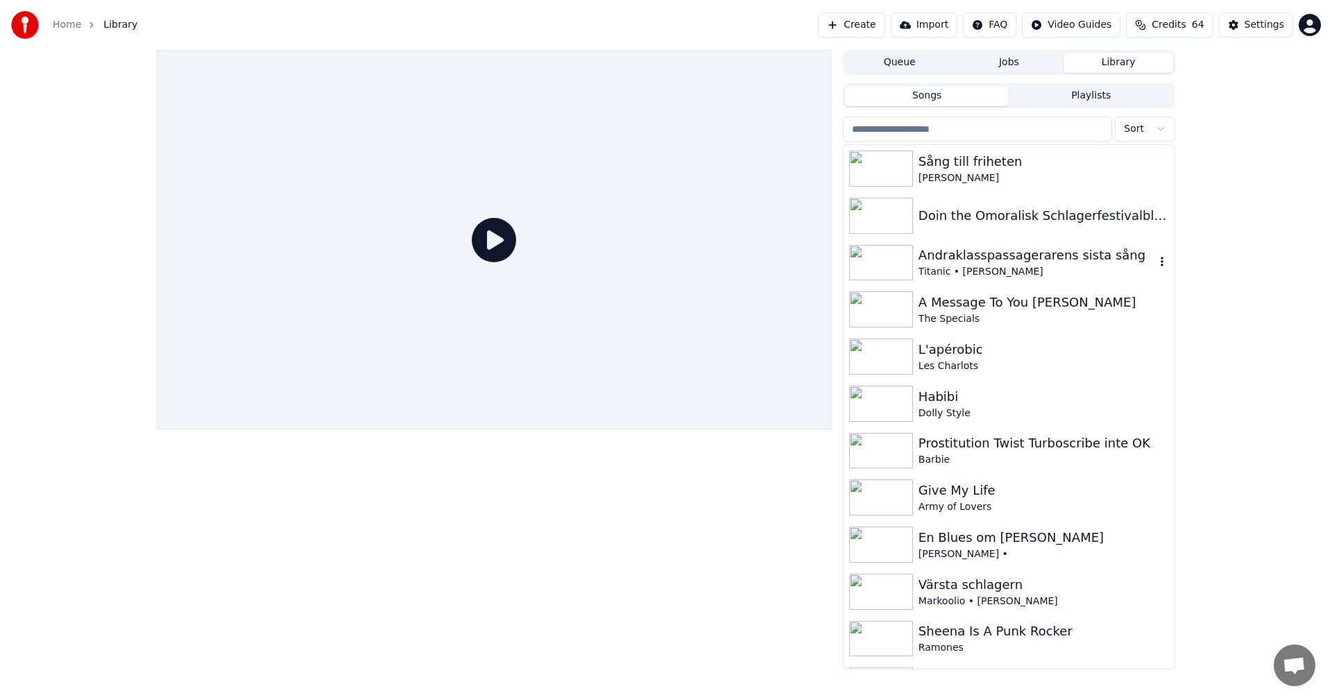 This screenshot has height=700, width=1332. Describe the element at coordinates (1043, 162) in the screenshot. I see `div: Sång till friheten` at that location.